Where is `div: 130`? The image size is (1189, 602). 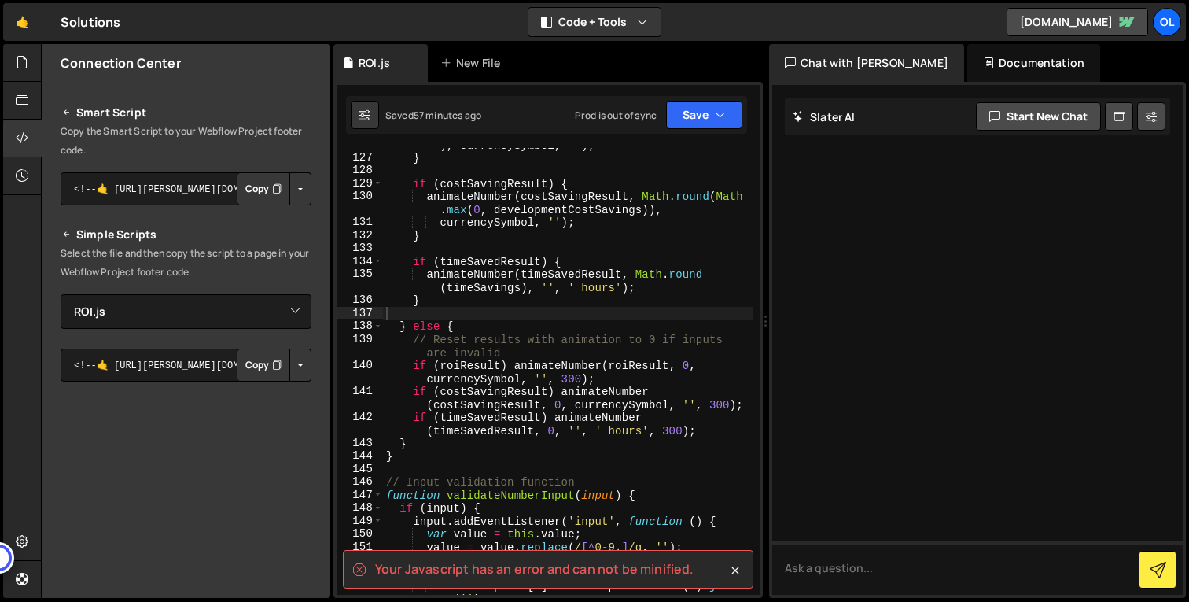
div: 130 is located at coordinates (359, 202).